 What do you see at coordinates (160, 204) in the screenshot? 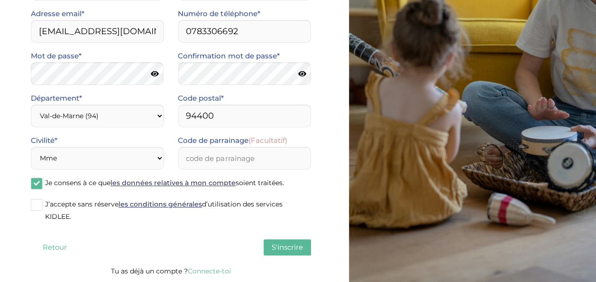
I see `a: les conditions générales` at bounding box center [160, 204].